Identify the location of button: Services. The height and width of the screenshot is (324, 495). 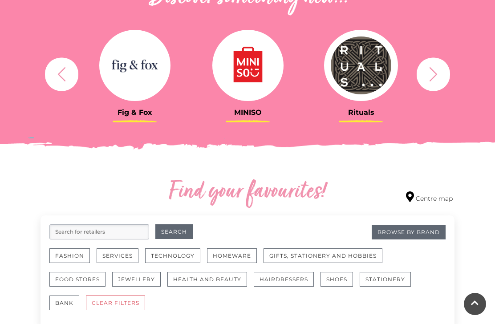
(118, 256).